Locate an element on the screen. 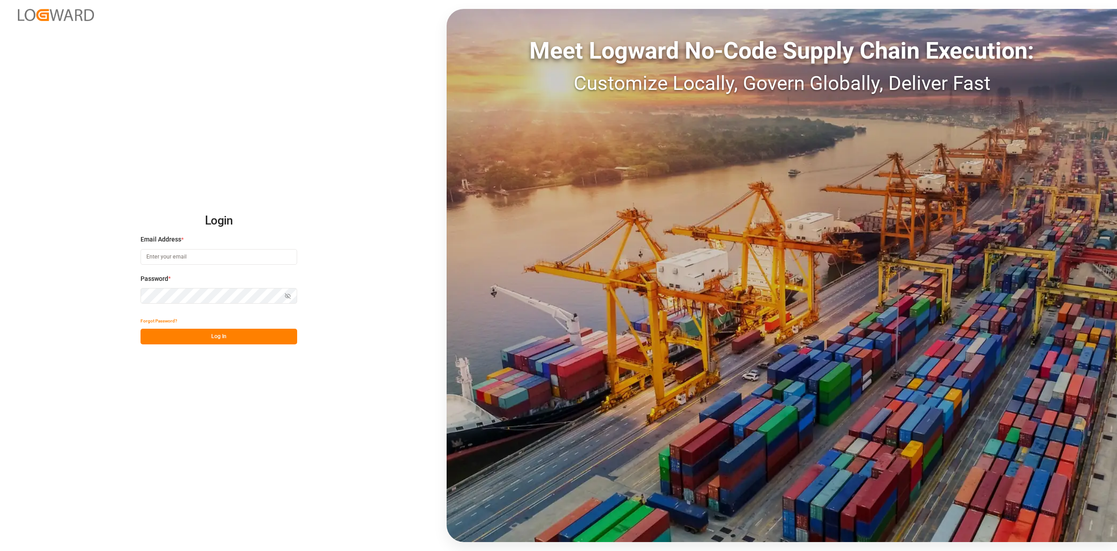 This screenshot has width=1117, height=551. img: Logward_new_orange.png is located at coordinates (56, 15).